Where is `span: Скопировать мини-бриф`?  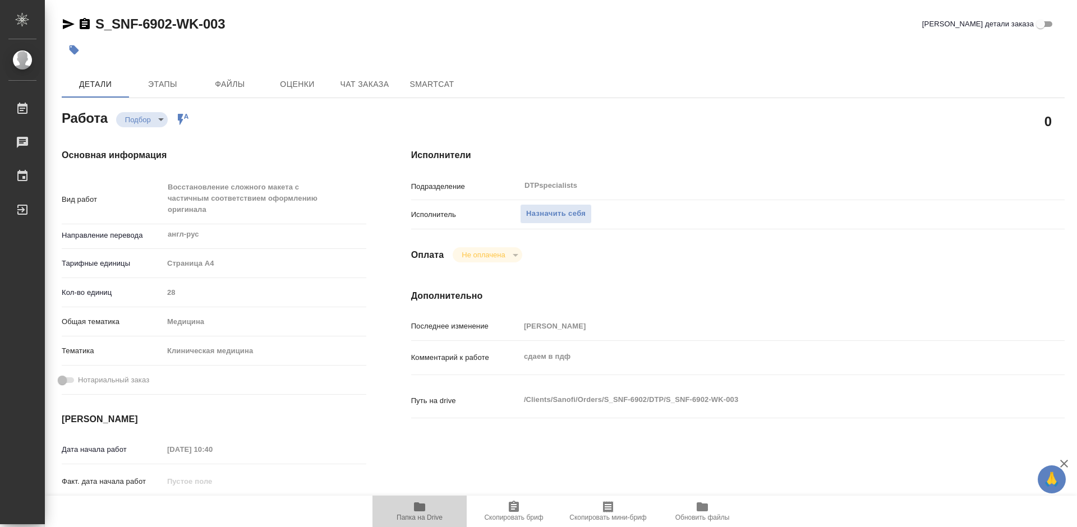
span: Скопировать мини-бриф is located at coordinates (607, 518).